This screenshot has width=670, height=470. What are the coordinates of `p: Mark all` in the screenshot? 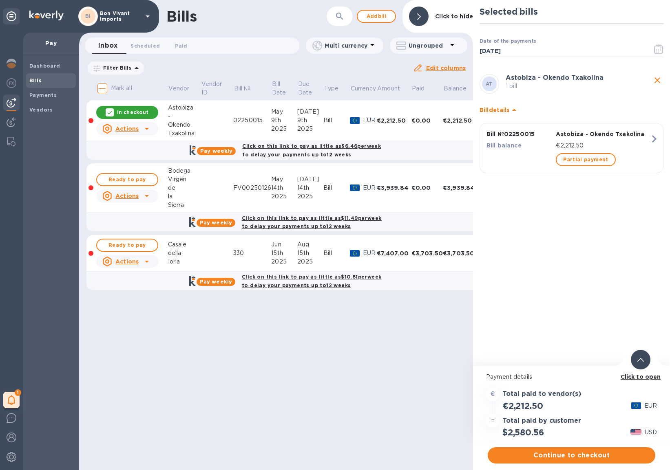 It's located at (121, 88).